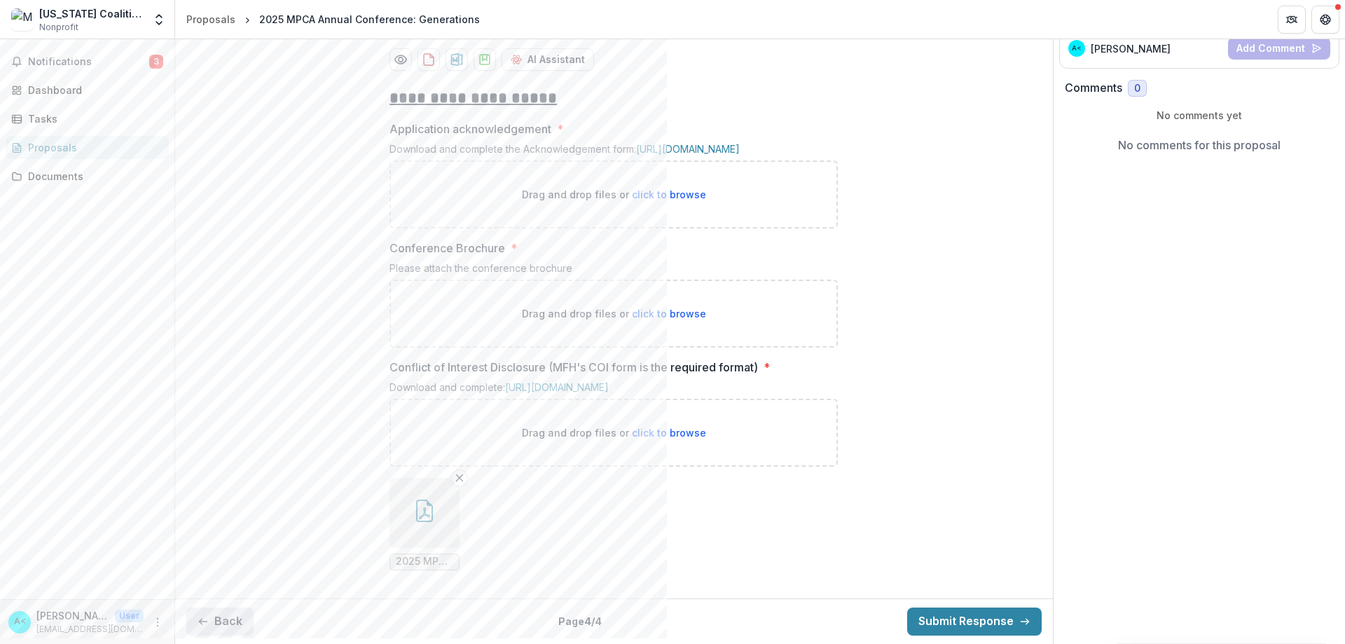 This screenshot has height=644, width=1345. What do you see at coordinates (333, 19) in the screenshot?
I see `nav: breadcrumb` at bounding box center [333, 19].